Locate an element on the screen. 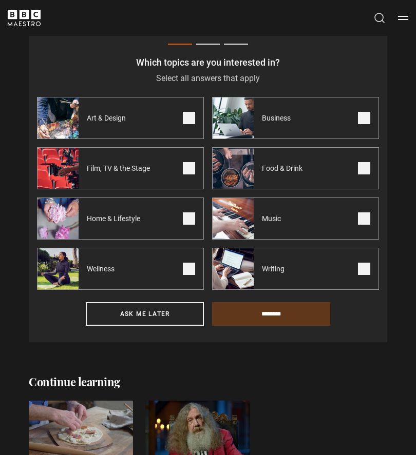 This screenshot has width=416, height=455. span: Writing is located at coordinates (275, 269).